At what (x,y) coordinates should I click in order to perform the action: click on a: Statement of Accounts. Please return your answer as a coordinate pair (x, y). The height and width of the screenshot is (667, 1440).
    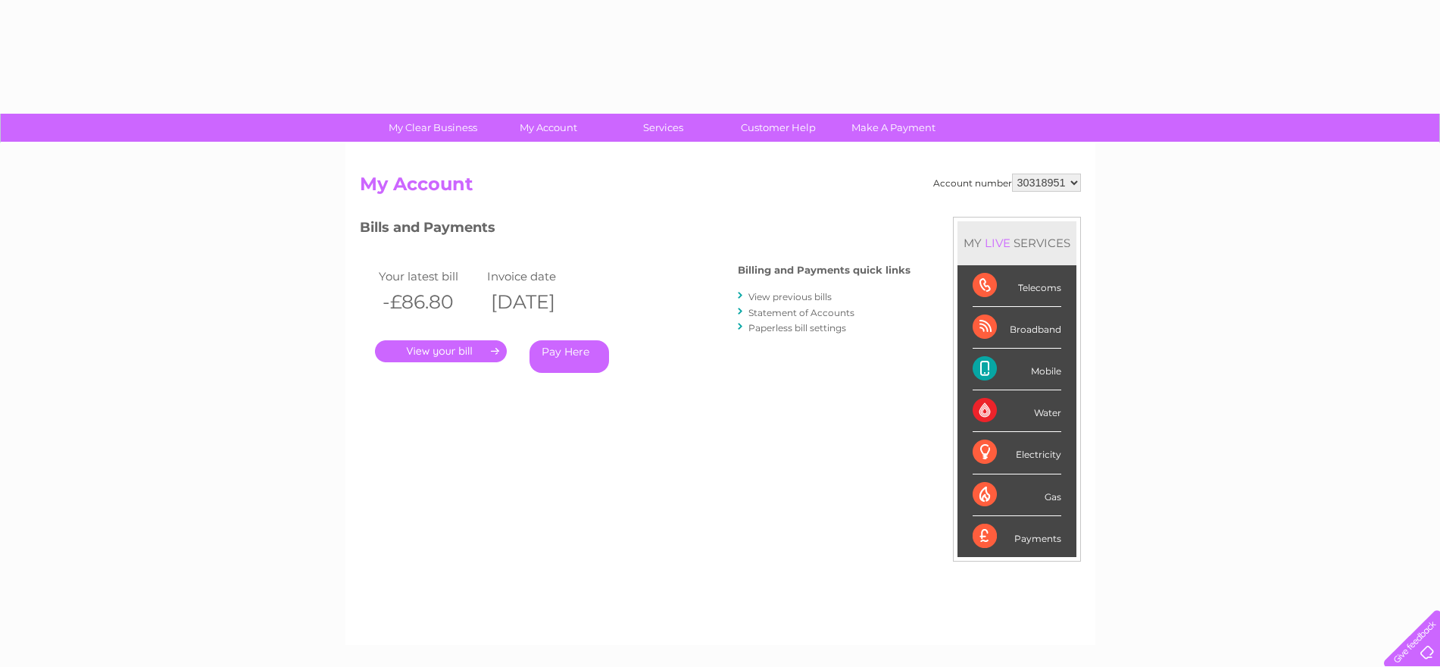
    Looking at the image, I should click on (802, 312).